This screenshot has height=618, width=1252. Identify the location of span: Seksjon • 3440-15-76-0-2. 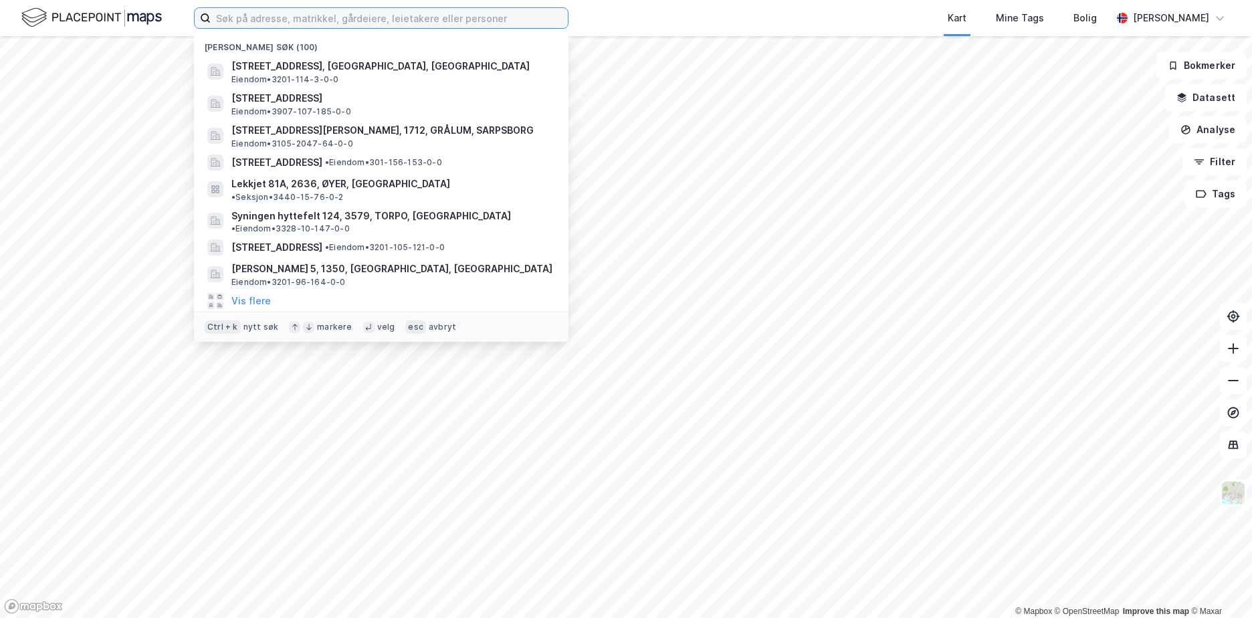
(288, 197).